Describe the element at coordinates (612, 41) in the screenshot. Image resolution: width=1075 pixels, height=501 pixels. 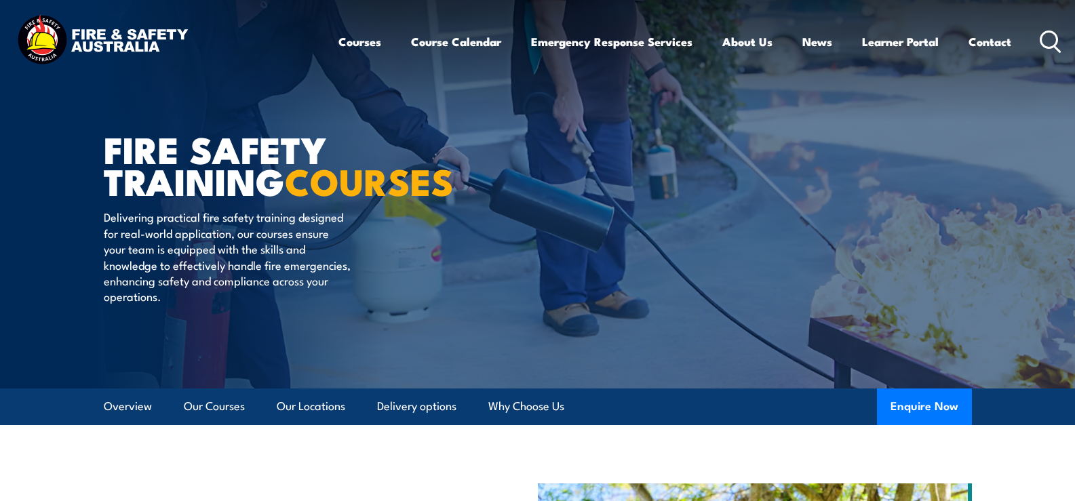
I see `a: Emergency Response Services` at that location.